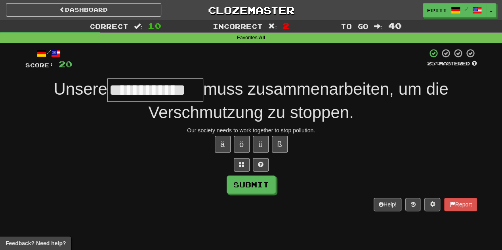 The width and height of the screenshot is (502, 250). I want to click on span: 2, so click(286, 26).